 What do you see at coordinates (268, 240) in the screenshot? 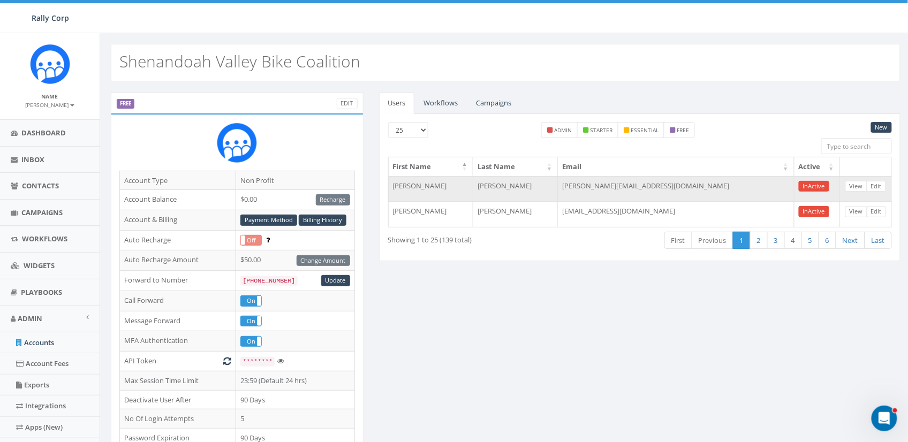
I see `span: Enable to prevent campaign failure.` at bounding box center [268, 240].